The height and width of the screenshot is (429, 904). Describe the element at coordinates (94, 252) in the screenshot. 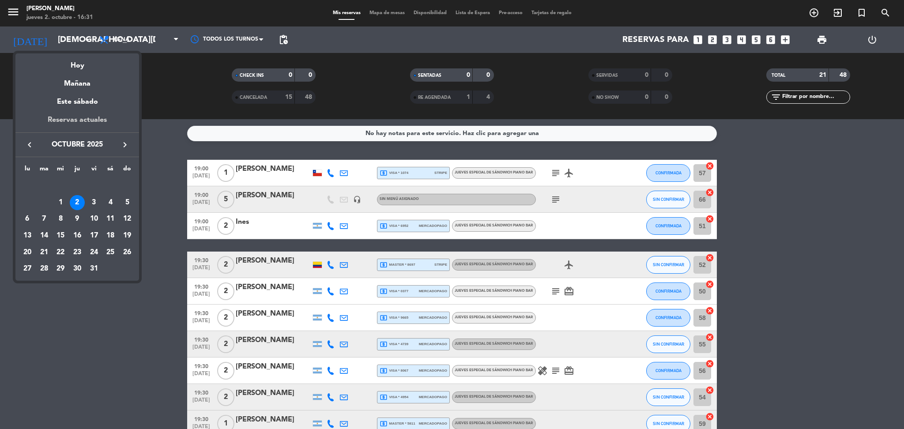

I see `div: 24` at that location.